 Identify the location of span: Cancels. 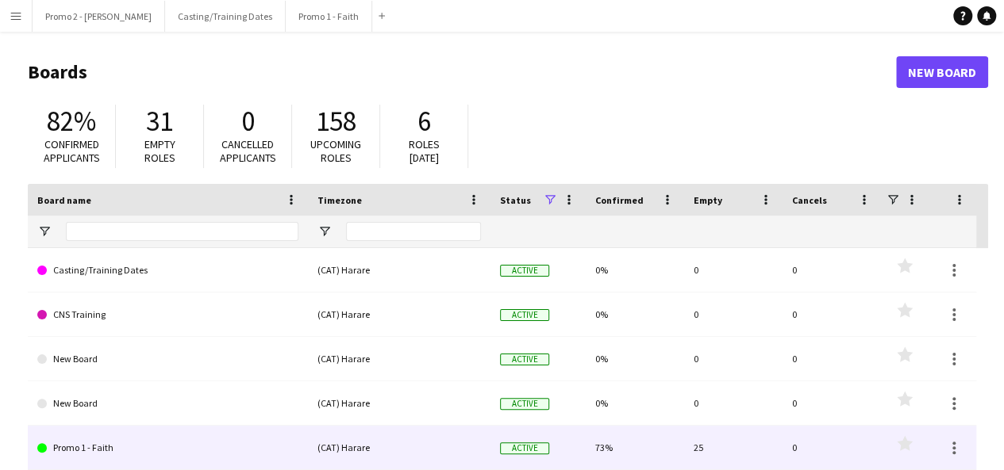
(809, 200).